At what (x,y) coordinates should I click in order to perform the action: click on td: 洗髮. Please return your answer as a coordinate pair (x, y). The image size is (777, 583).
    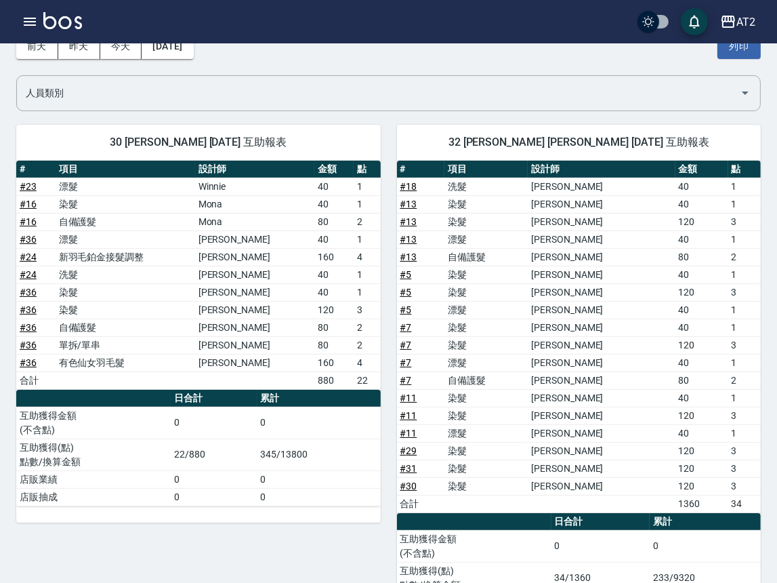
    Looking at the image, I should click on (486, 186).